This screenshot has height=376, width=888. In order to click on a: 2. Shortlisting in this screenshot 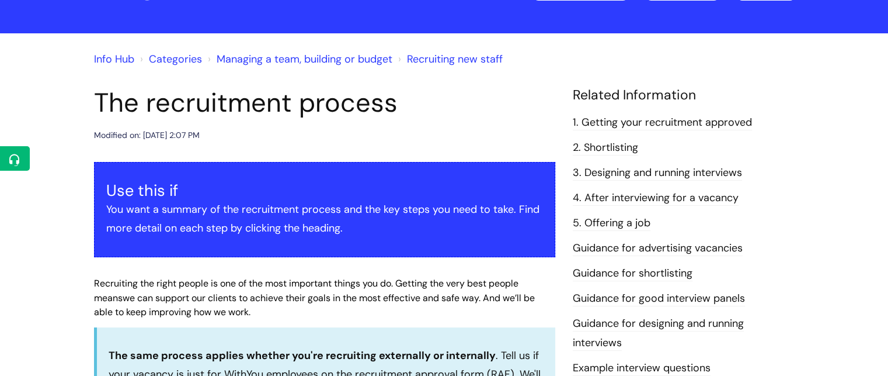, I will do `click(606, 148)`.